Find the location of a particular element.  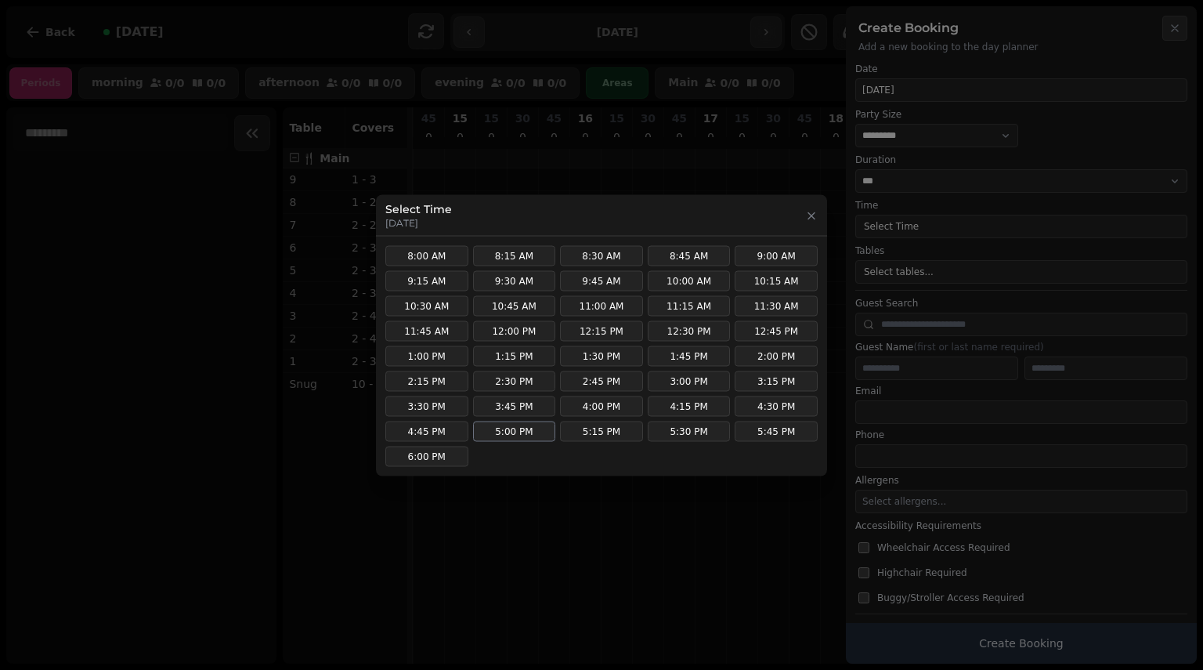

button: 9:00 AM is located at coordinates (776, 255).